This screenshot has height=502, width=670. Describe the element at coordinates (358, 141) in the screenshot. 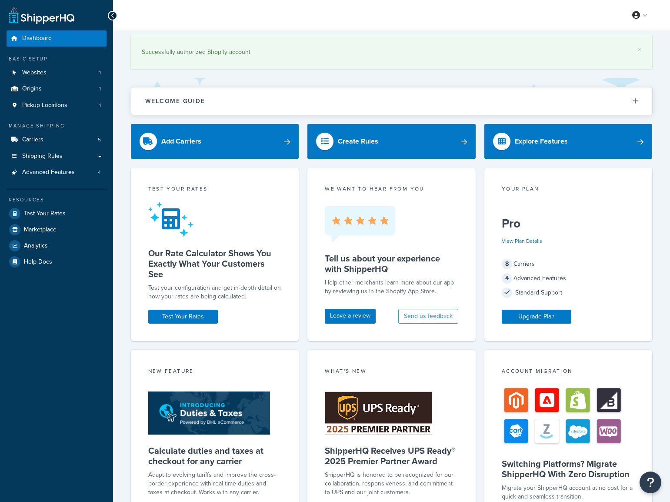

I see `div: Create Rules` at that location.